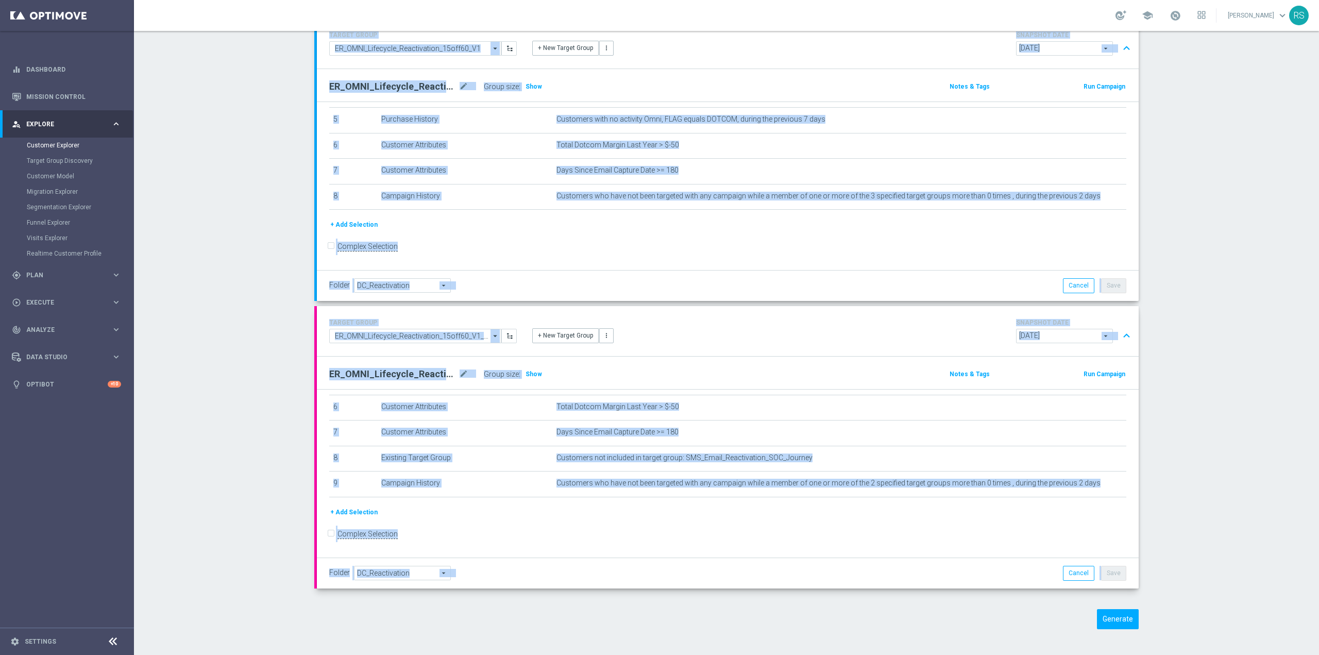 The width and height of the screenshot is (1319, 655). I want to click on div: Funnel Explorer, so click(80, 223).